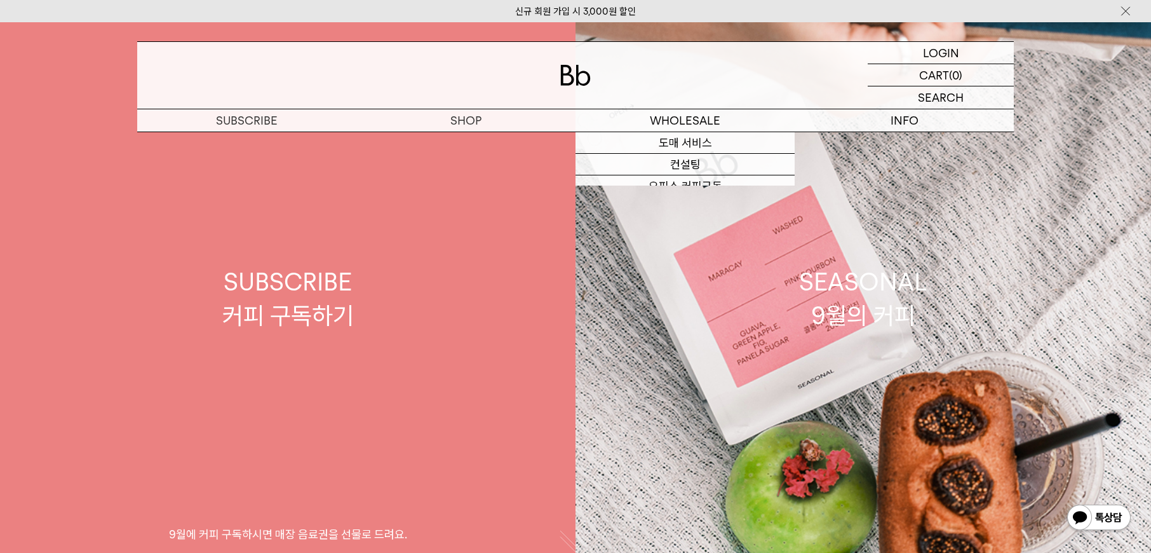 The image size is (1151, 553). I want to click on p: WHOLESALE, so click(685, 120).